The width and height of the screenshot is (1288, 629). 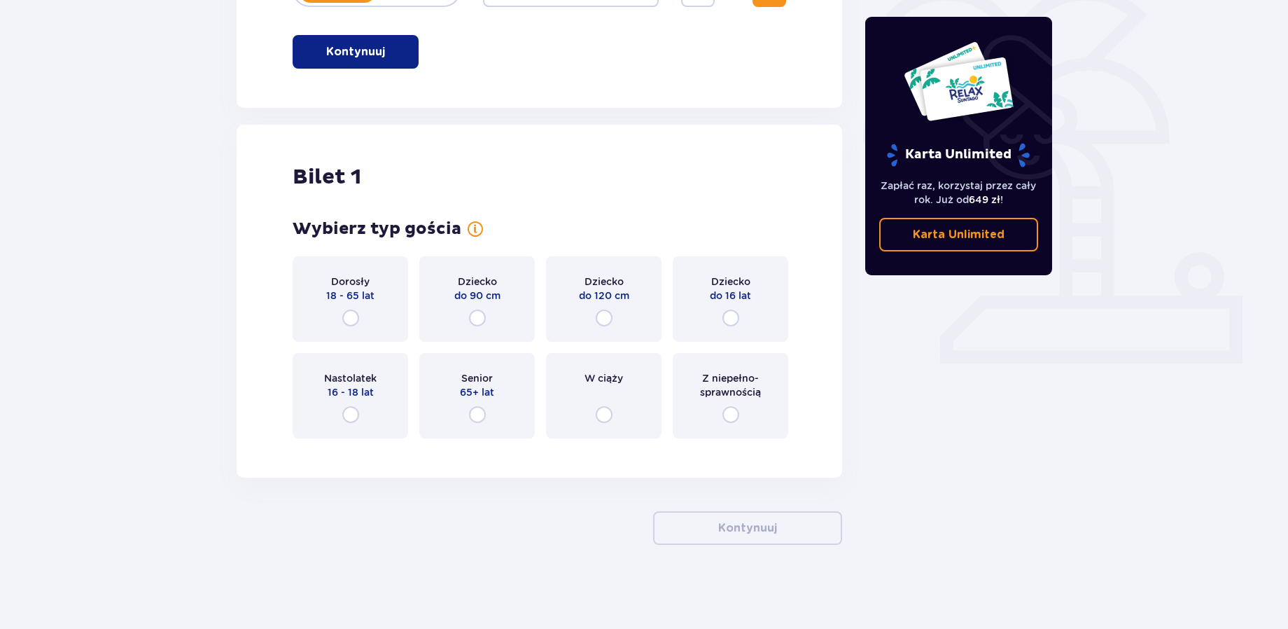 What do you see at coordinates (477, 378) in the screenshot?
I see `span: Senior` at bounding box center [477, 378].